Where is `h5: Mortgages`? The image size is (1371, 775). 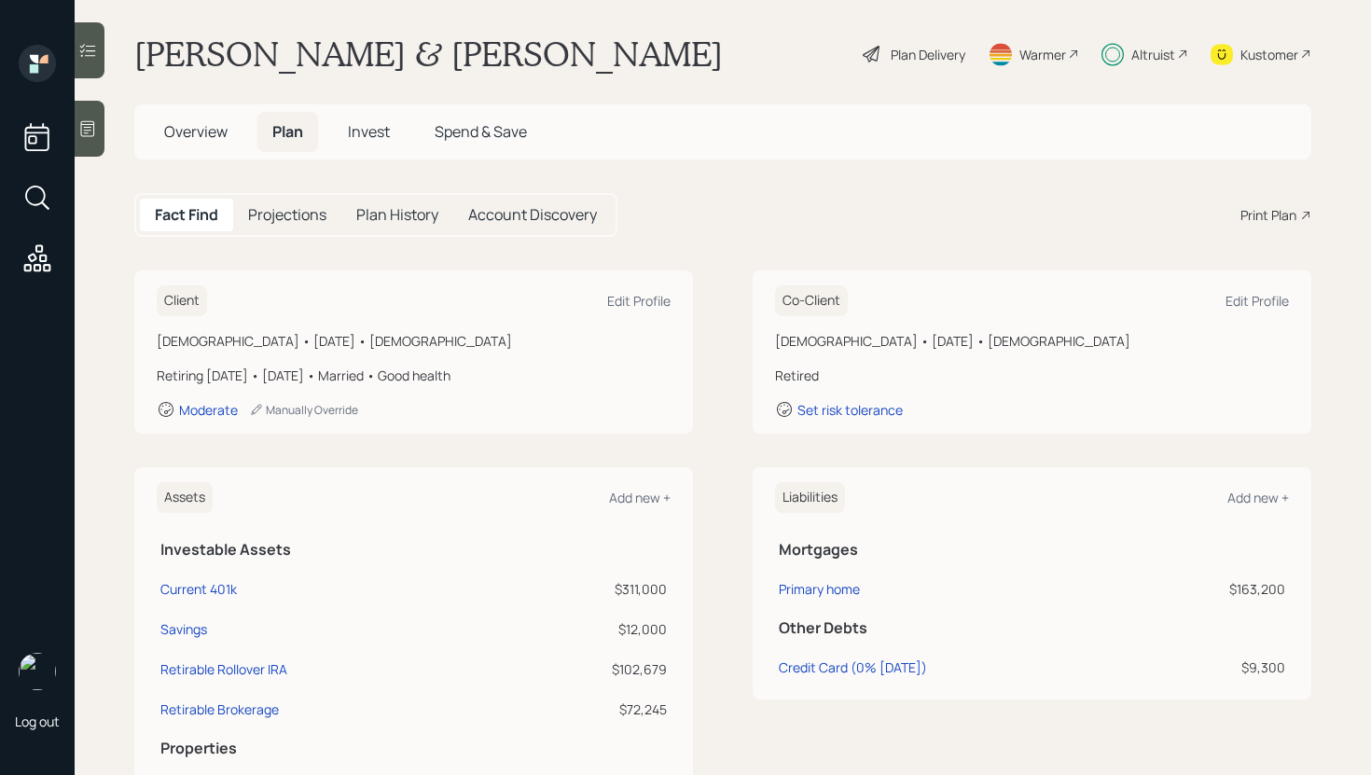 h5: Mortgages is located at coordinates (1032, 549).